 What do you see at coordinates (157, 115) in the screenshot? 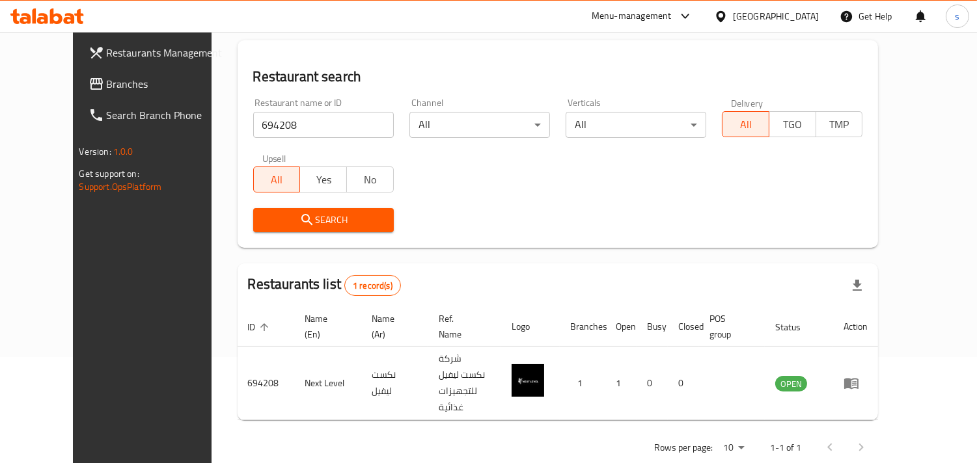
I see `a: Search Branch Phone` at bounding box center [157, 115].